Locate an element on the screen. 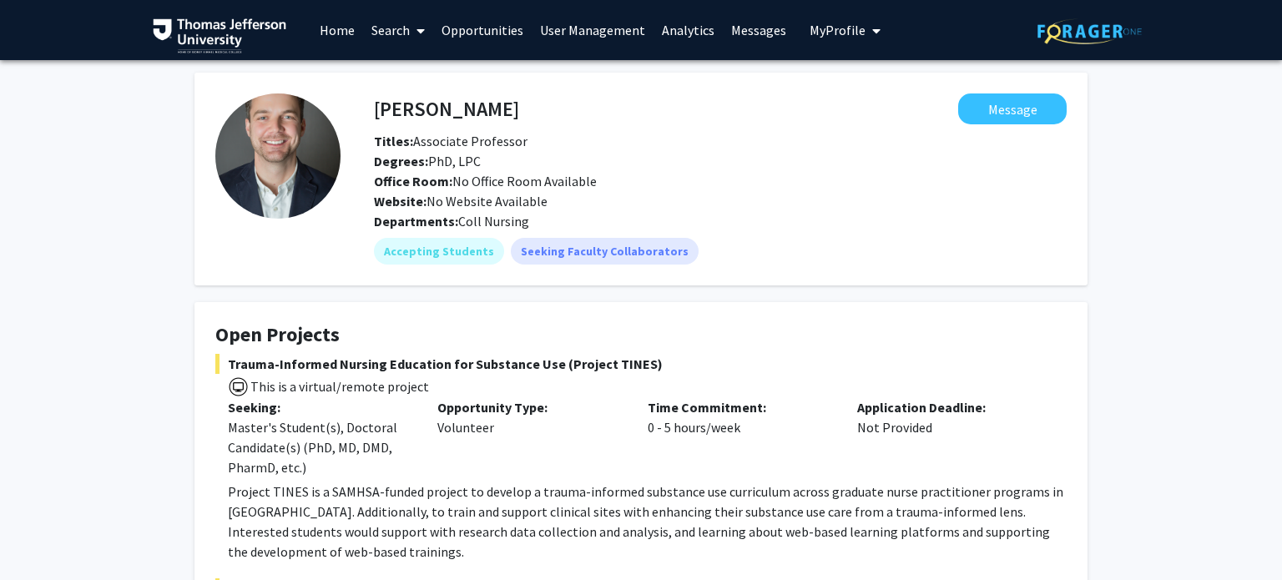 Image resolution: width=1282 pixels, height=580 pixels. p: Application Deadline: is located at coordinates (949, 407).